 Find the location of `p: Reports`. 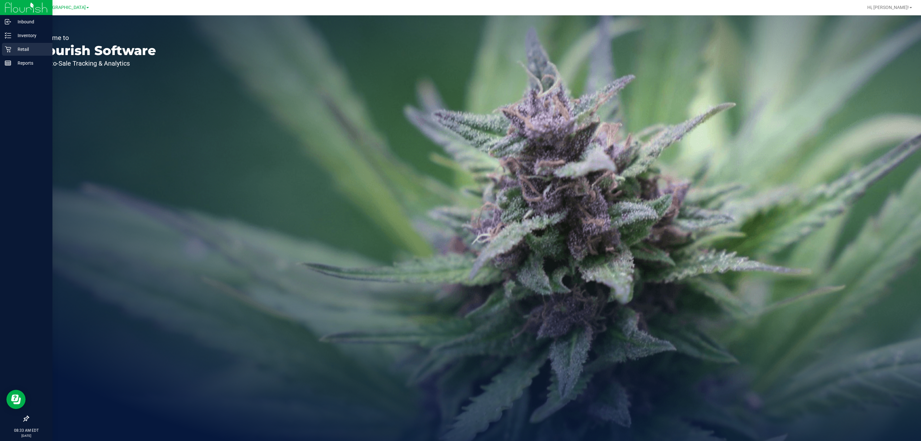

p: Reports is located at coordinates (30, 63).